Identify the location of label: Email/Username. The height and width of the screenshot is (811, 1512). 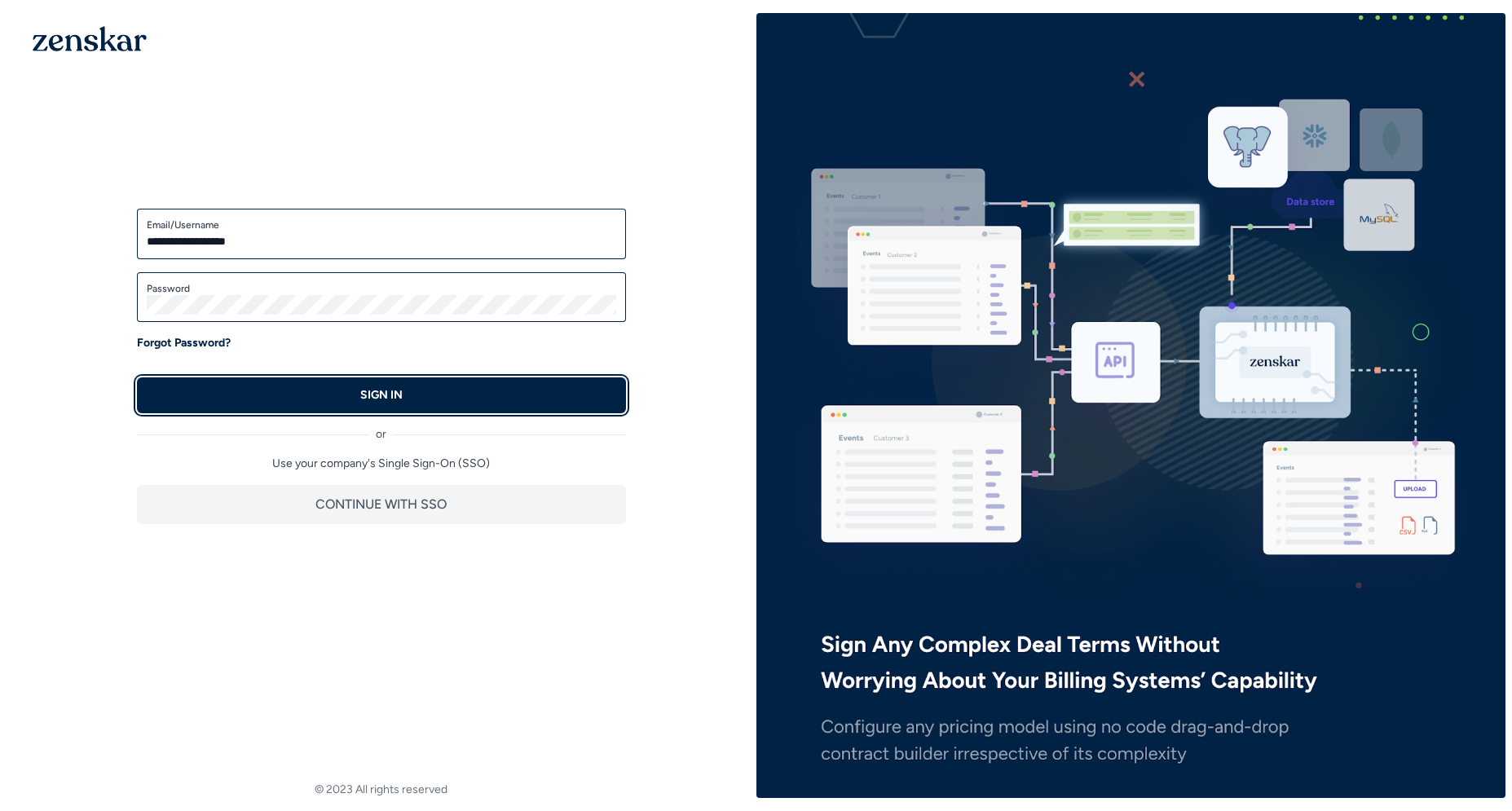
(382, 225).